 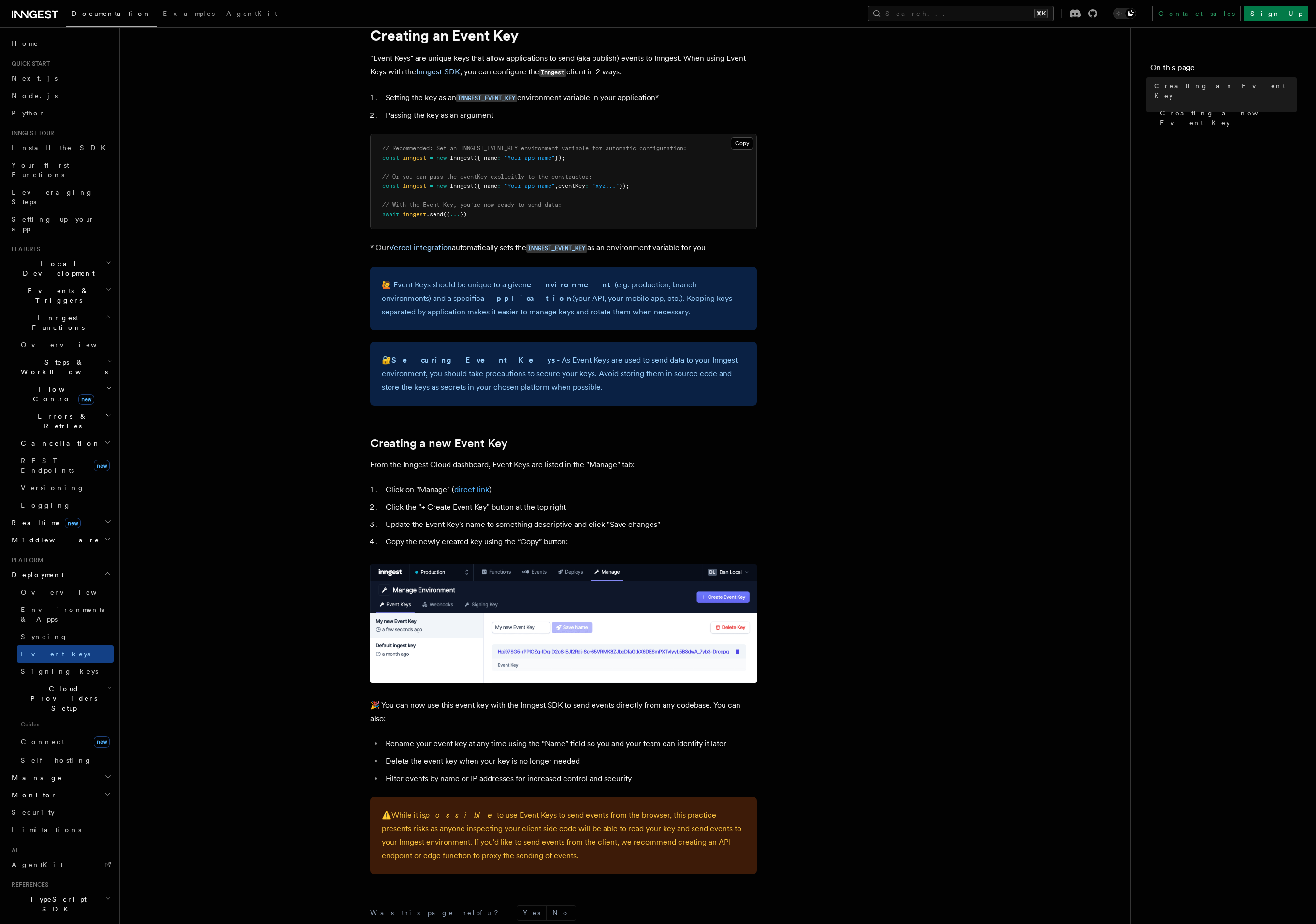 What do you see at coordinates (46, 830) in the screenshot?
I see `span: Limitations` at bounding box center [46, 830].